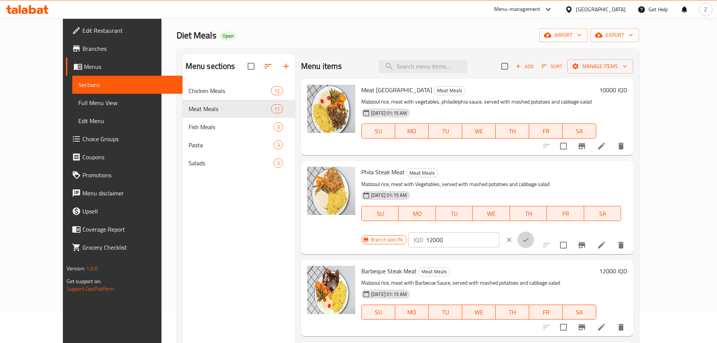 Image resolution: width=717 pixels, height=343 pixels. Describe the element at coordinates (84, 281) in the screenshot. I see `span: Get support on:` at that location.